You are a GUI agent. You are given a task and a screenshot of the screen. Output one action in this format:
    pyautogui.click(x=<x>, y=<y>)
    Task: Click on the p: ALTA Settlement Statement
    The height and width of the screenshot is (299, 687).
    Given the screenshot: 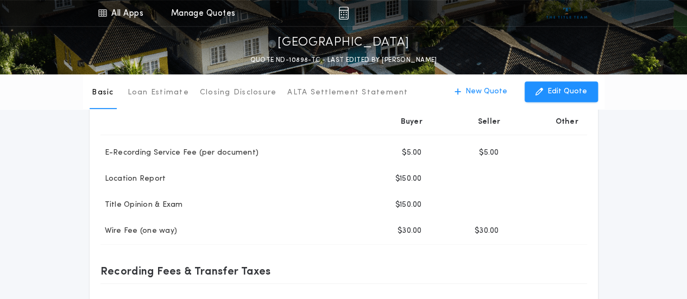 What is the action you would take?
    pyautogui.click(x=348, y=93)
    